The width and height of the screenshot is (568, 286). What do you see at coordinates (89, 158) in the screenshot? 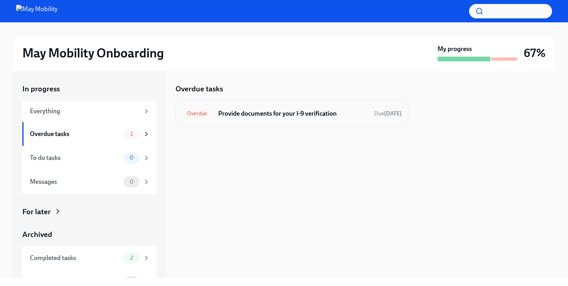
I see `a: To do tasks0` at bounding box center [89, 158].